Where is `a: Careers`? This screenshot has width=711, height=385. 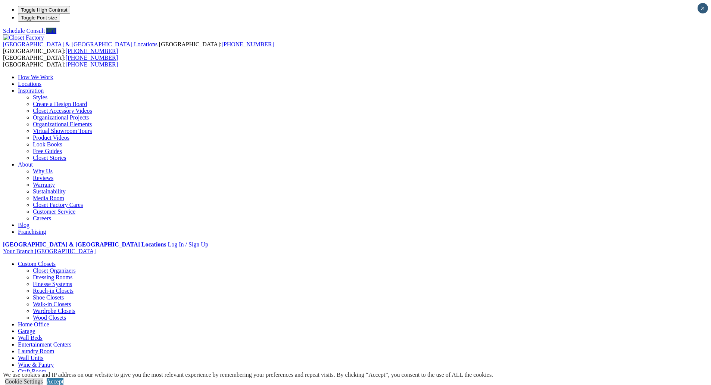
a: Careers is located at coordinates (42, 218).